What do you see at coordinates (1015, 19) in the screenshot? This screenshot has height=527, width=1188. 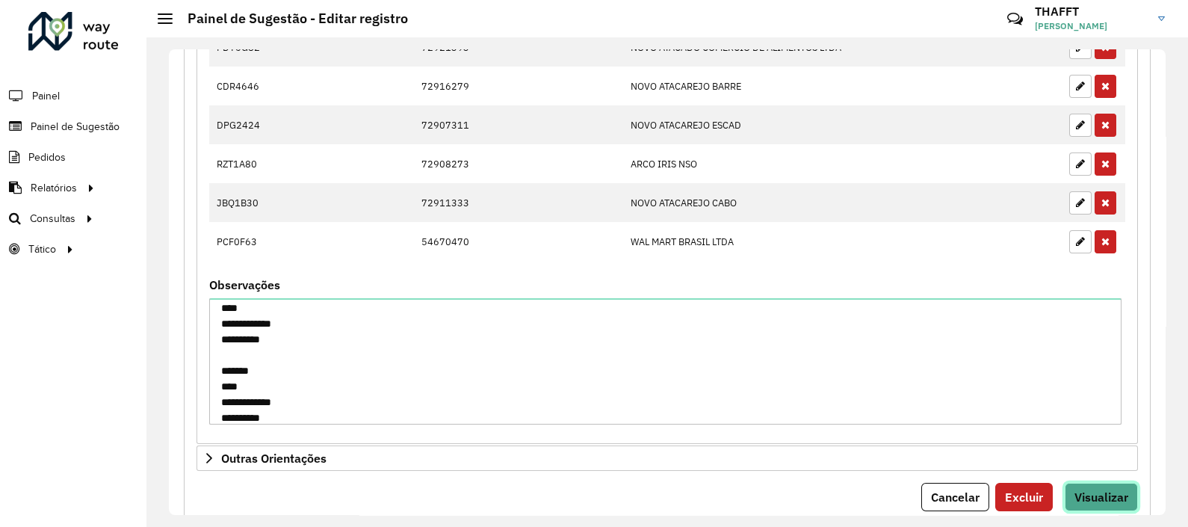 I see `a: Contato Rápido` at bounding box center [1015, 19].